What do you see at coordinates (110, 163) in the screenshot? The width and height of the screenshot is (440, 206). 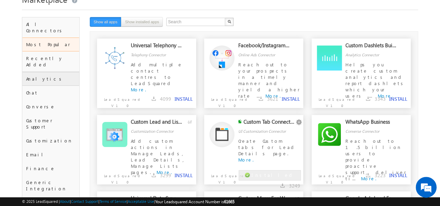 I see `em: Start Chat` at bounding box center [110, 163].